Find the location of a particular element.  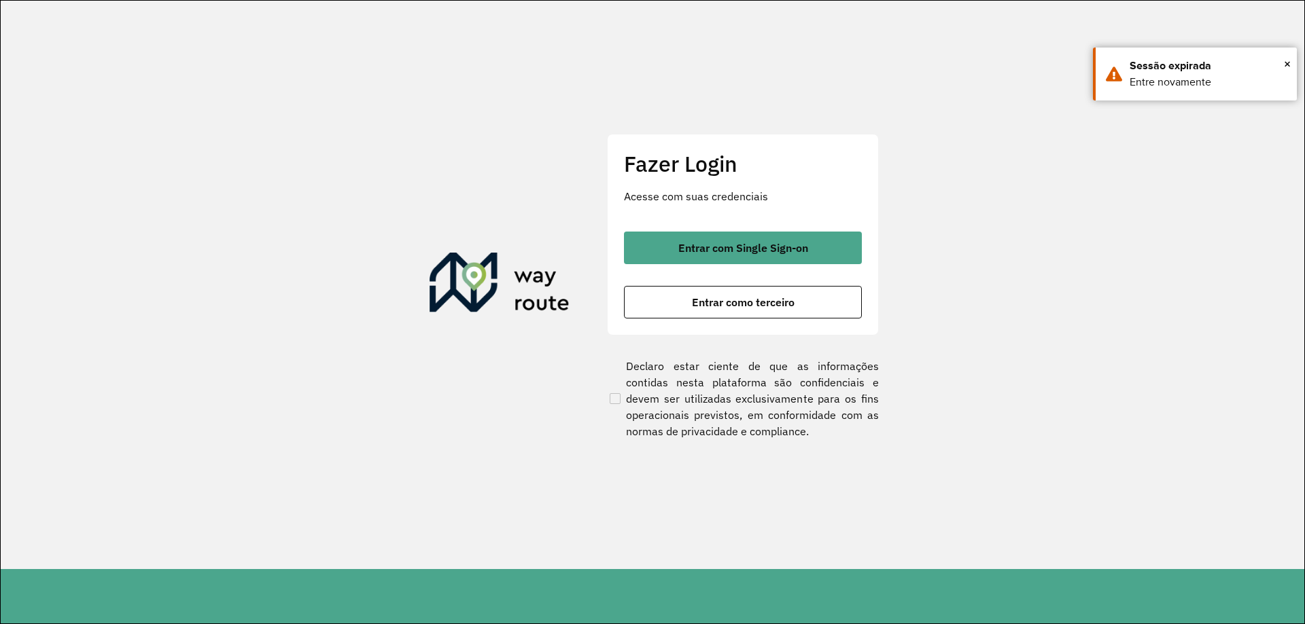

div: Entre novamente is located at coordinates (1207, 82).